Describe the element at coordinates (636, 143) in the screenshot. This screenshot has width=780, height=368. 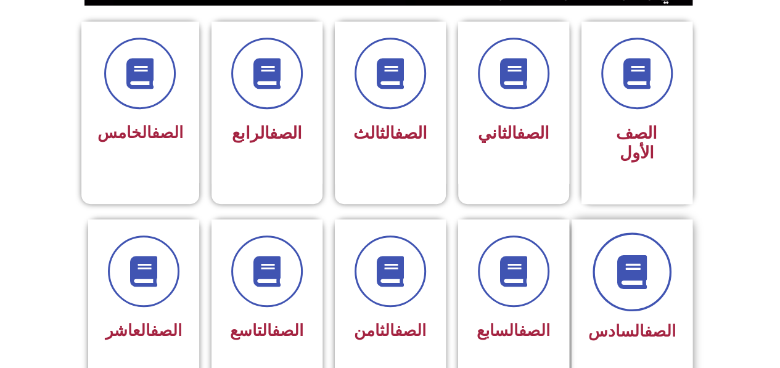
I see `span: الصف الأول` at that location.